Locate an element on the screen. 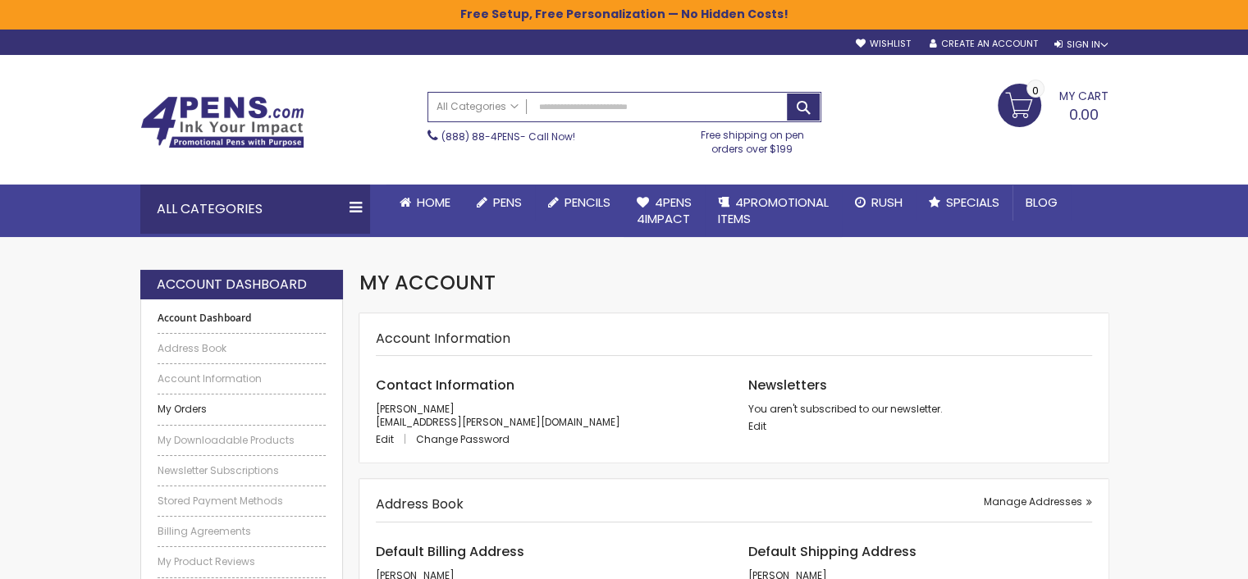 The height and width of the screenshot is (579, 1248). span: Default Billing Address is located at coordinates (450, 552).